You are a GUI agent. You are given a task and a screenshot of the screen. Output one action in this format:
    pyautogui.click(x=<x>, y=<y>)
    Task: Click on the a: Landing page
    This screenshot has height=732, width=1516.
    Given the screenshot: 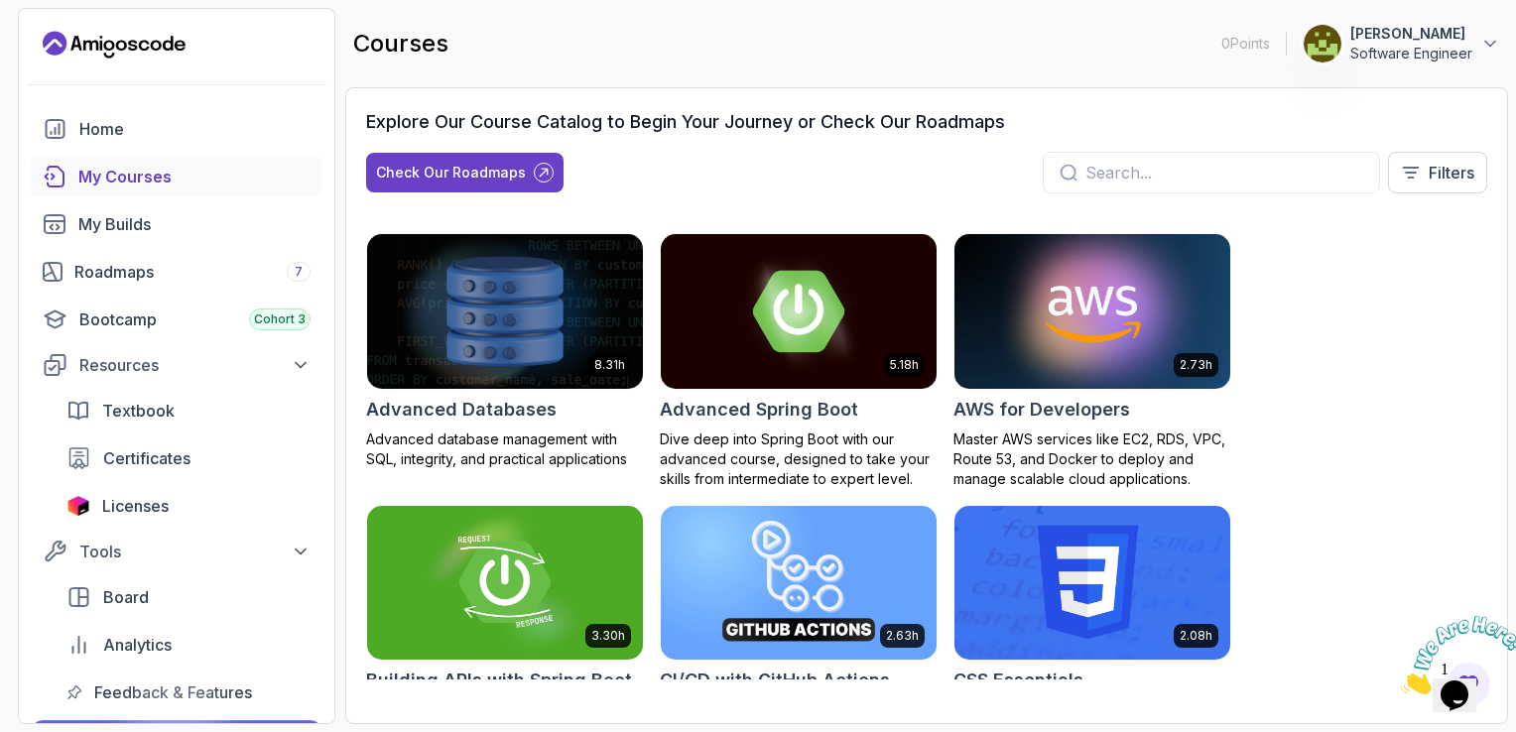 What is the action you would take?
    pyautogui.click(x=114, y=45)
    